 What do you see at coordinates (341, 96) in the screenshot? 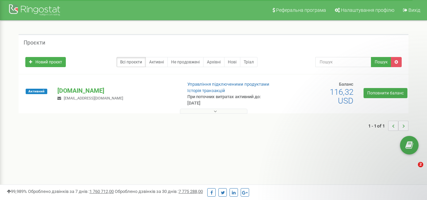
I see `span: 116,32 USD` at bounding box center [341, 96].